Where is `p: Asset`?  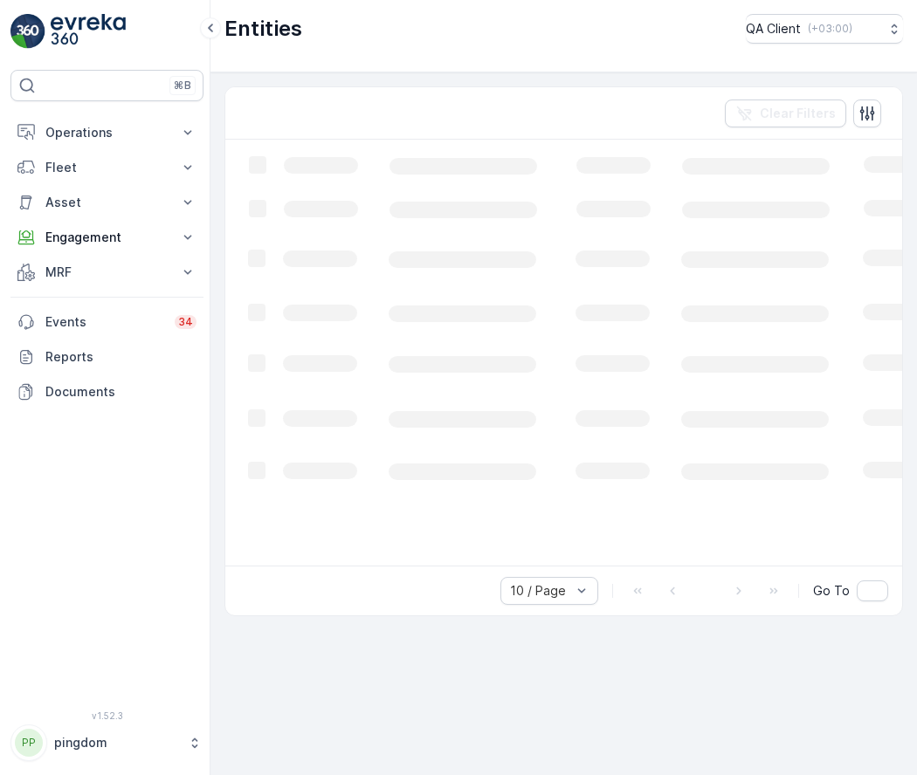
p: Asset is located at coordinates (106, 203).